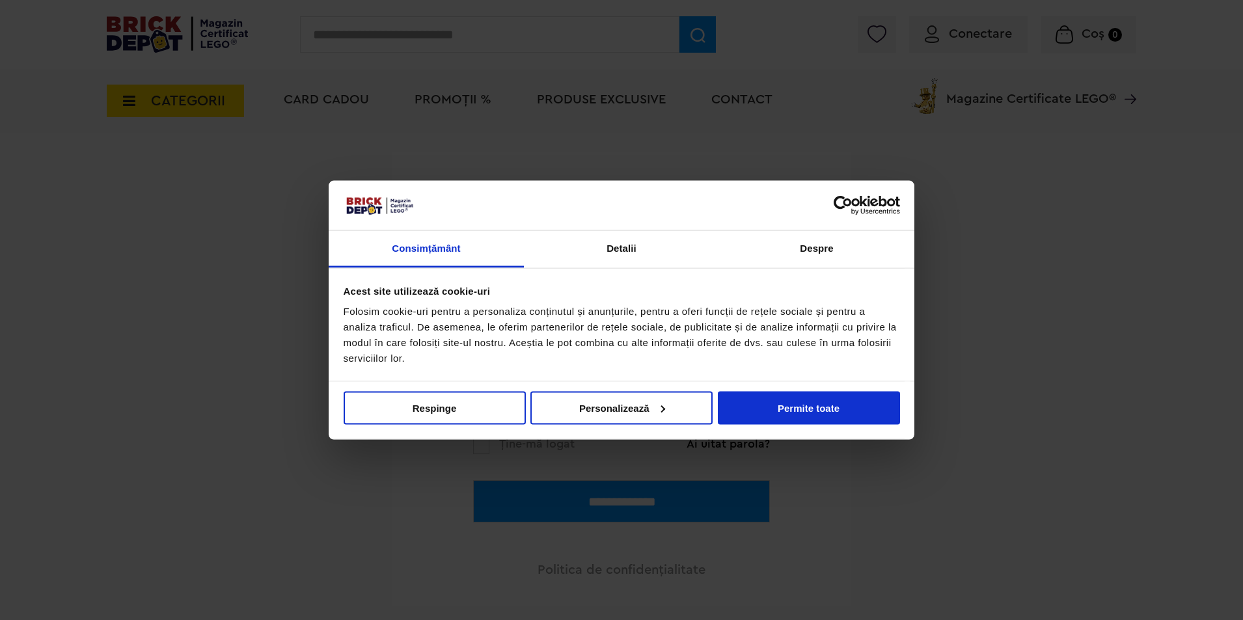 The width and height of the screenshot is (1243, 620). Describe the element at coordinates (621, 249) in the screenshot. I see `a: Detalii` at that location.